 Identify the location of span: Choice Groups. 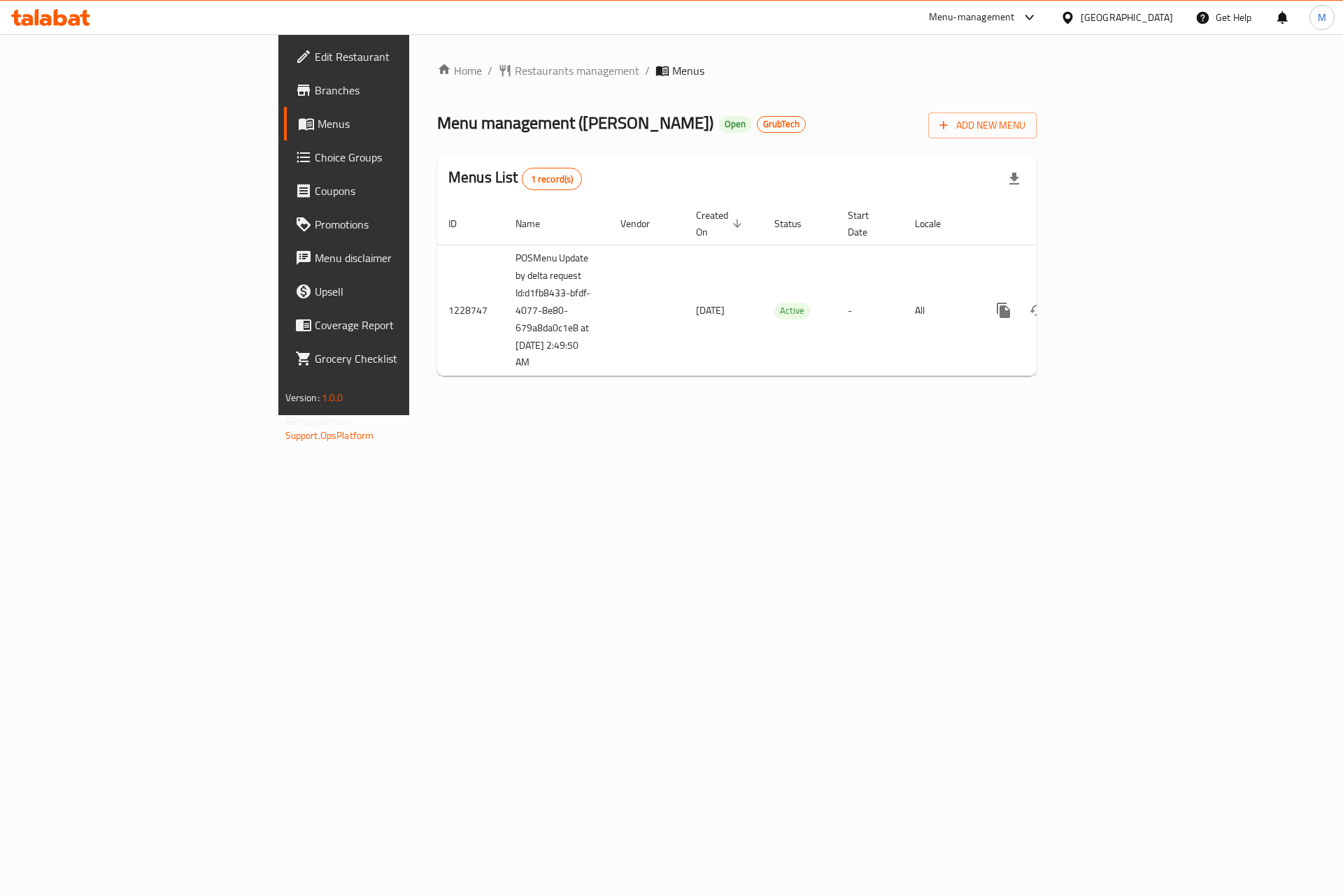
(403, 157).